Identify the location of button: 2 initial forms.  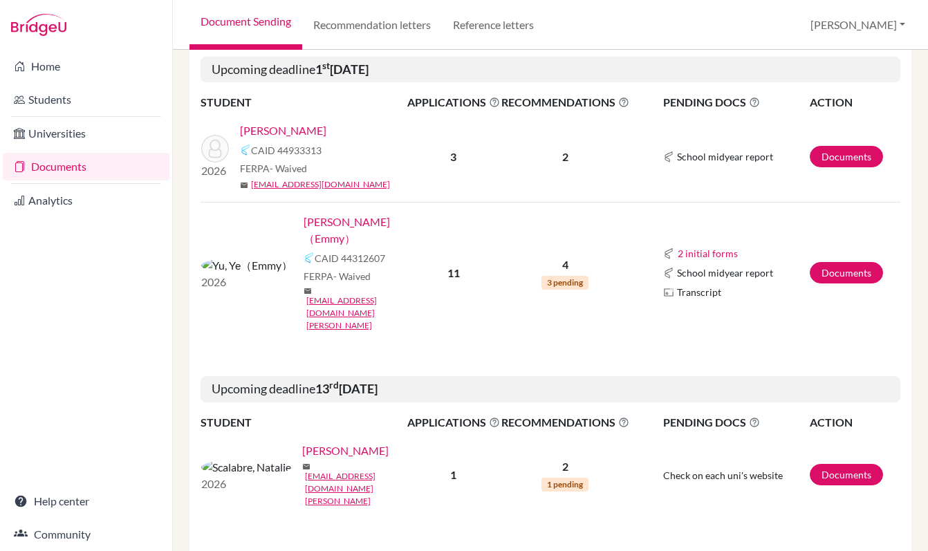
(707, 253).